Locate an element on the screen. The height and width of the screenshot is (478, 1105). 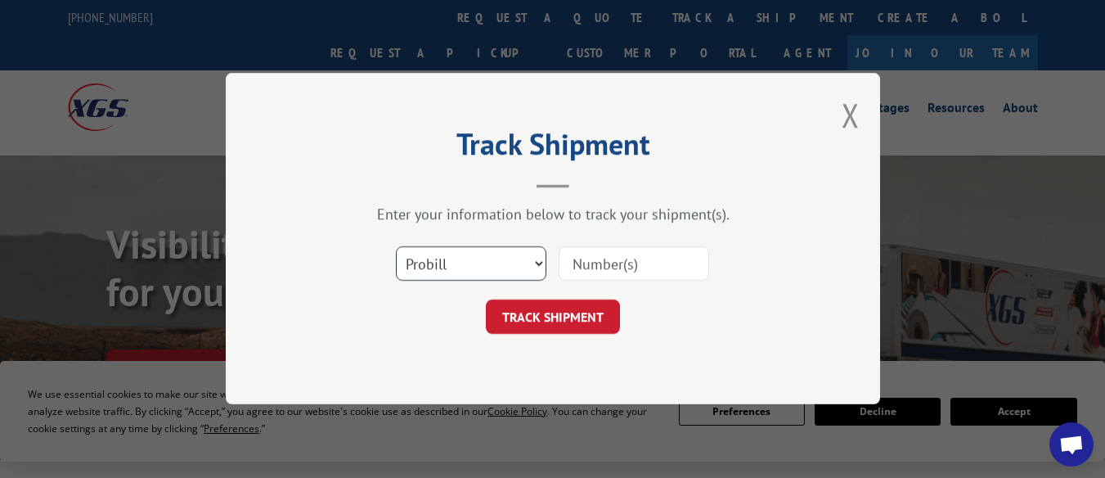
a: Open chat is located at coordinates (1072, 444).